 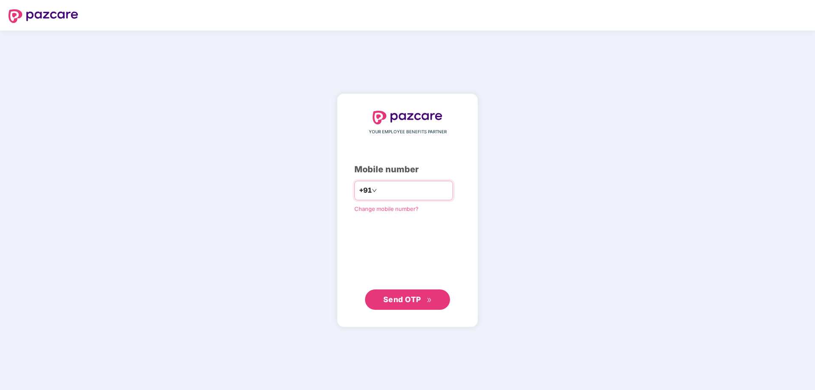 I want to click on span: down, so click(x=374, y=191).